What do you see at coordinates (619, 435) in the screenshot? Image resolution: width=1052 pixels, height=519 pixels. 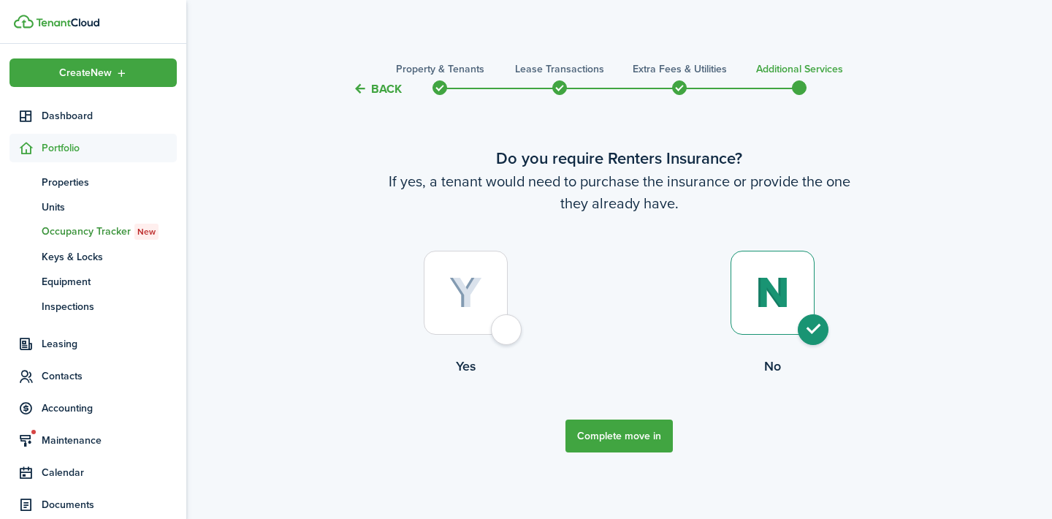 I see `button: Complete move in` at bounding box center [619, 435].